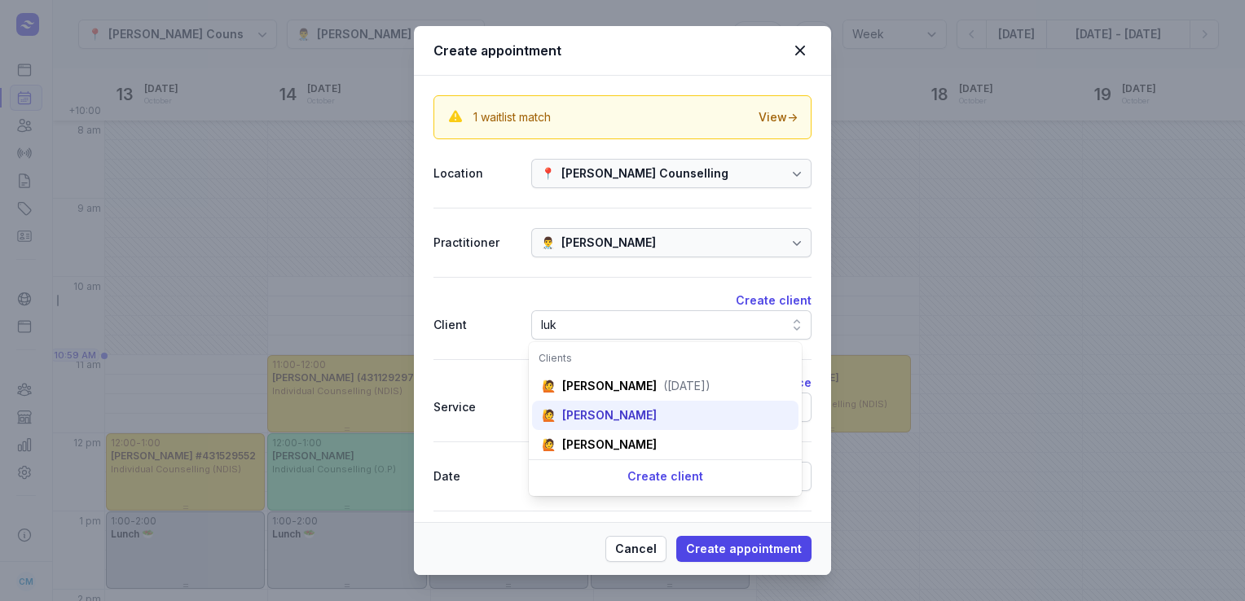  What do you see at coordinates (476, 477) in the screenshot?
I see `div: Date` at bounding box center [476, 477].